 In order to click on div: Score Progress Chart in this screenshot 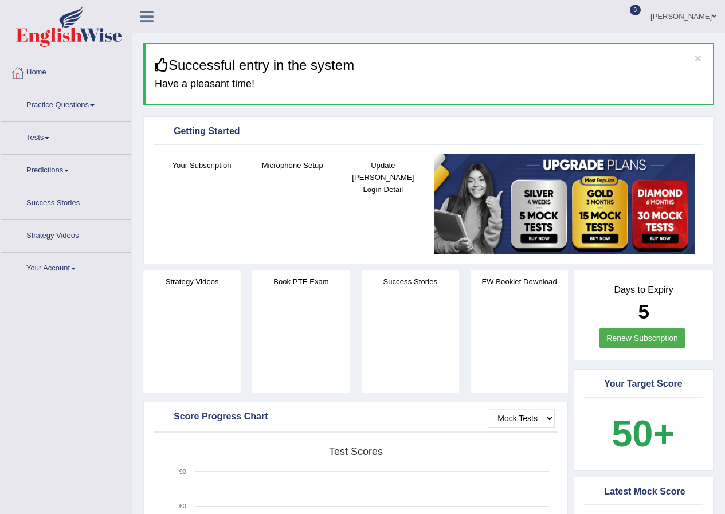, I will do `click(355, 417)`.